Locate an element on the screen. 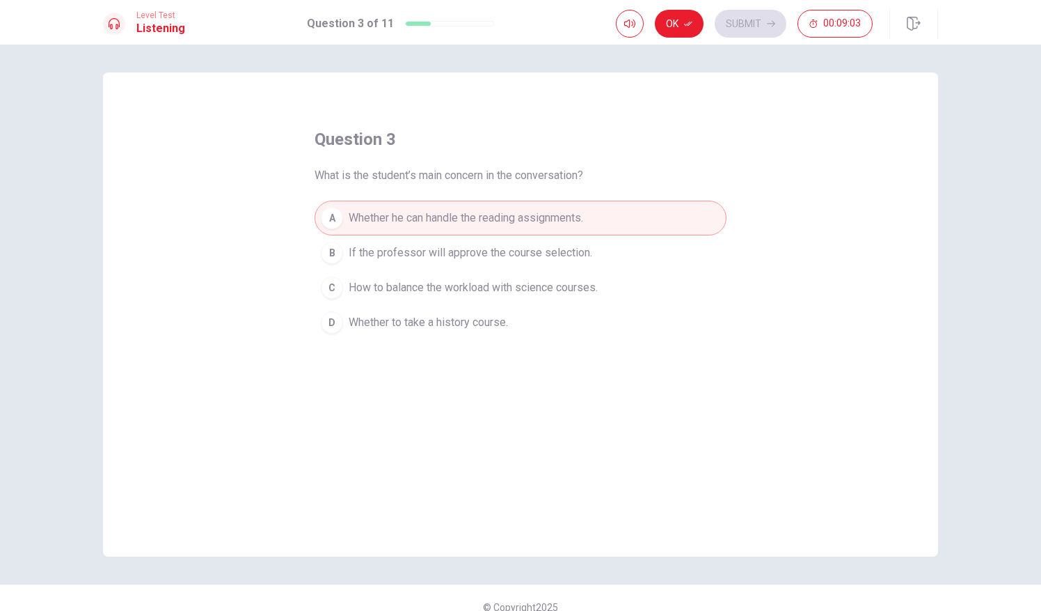  h4: question 3 is located at coordinates (355, 139).